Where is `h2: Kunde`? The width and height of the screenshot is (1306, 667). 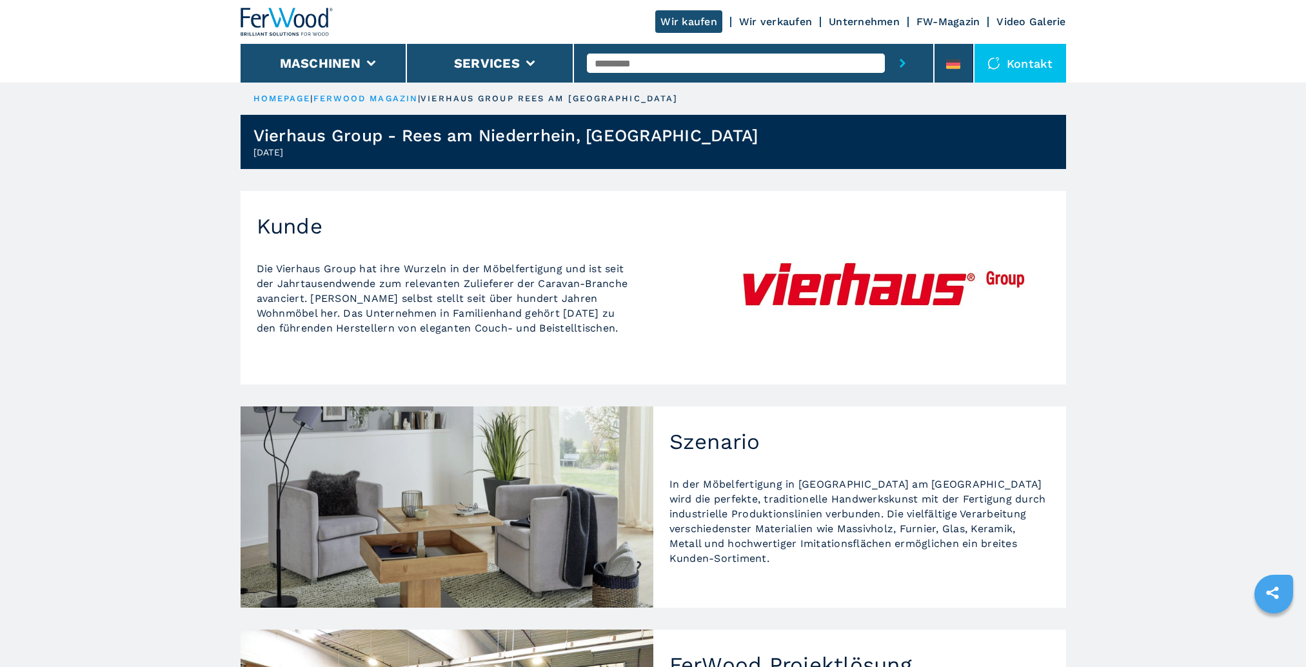
h2: Kunde is located at coordinates (447, 226).